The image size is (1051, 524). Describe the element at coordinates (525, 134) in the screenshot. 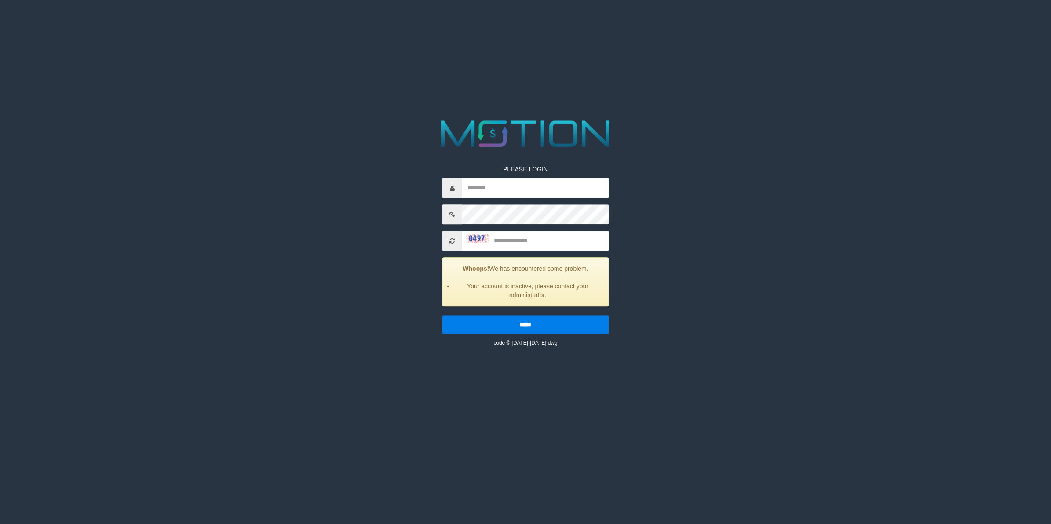

I see `img: MOTION_logo.png` at that location.